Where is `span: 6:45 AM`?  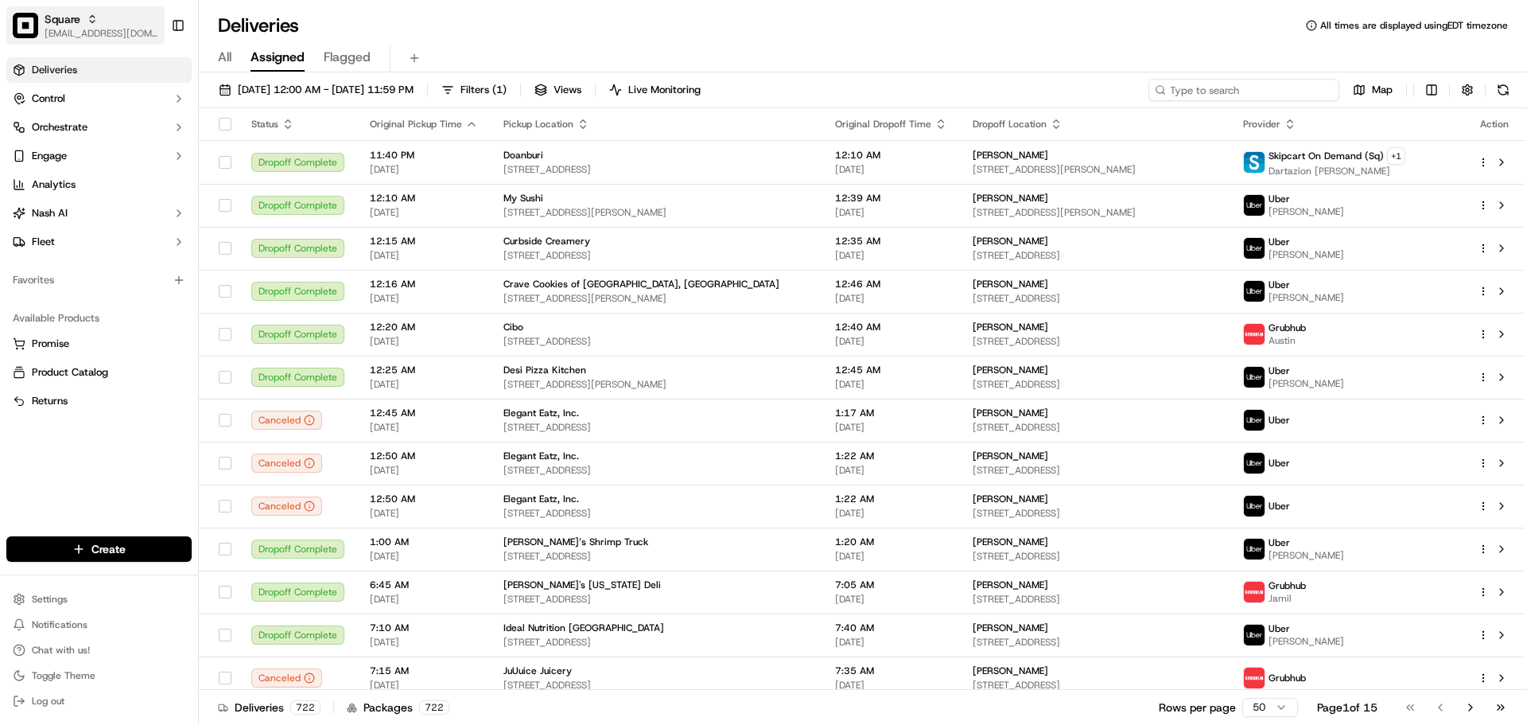 span: 6:45 AM is located at coordinates (424, 585).